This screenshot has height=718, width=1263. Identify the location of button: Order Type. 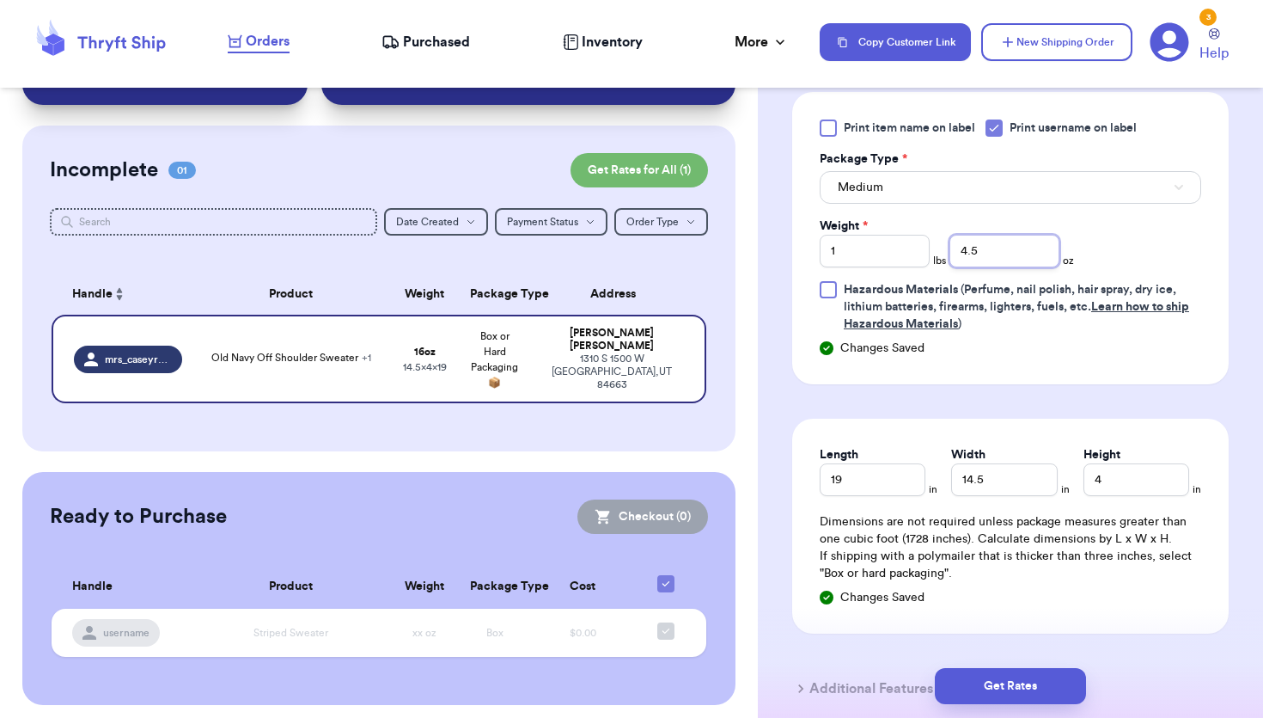
(661, 222).